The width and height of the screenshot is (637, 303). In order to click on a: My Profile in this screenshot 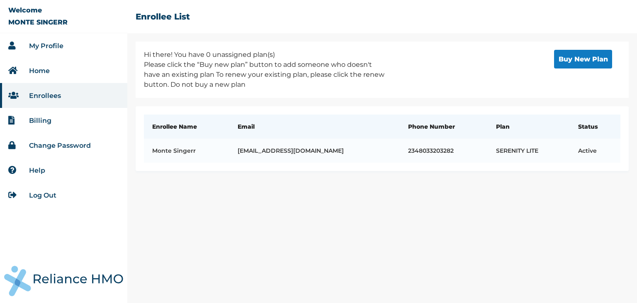, I will do `click(46, 46)`.